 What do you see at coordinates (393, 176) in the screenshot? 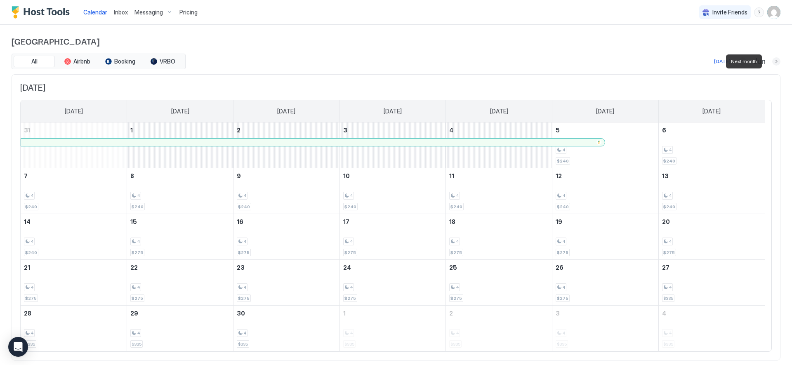
I see `a: June 10, 2026` at bounding box center [393, 176].